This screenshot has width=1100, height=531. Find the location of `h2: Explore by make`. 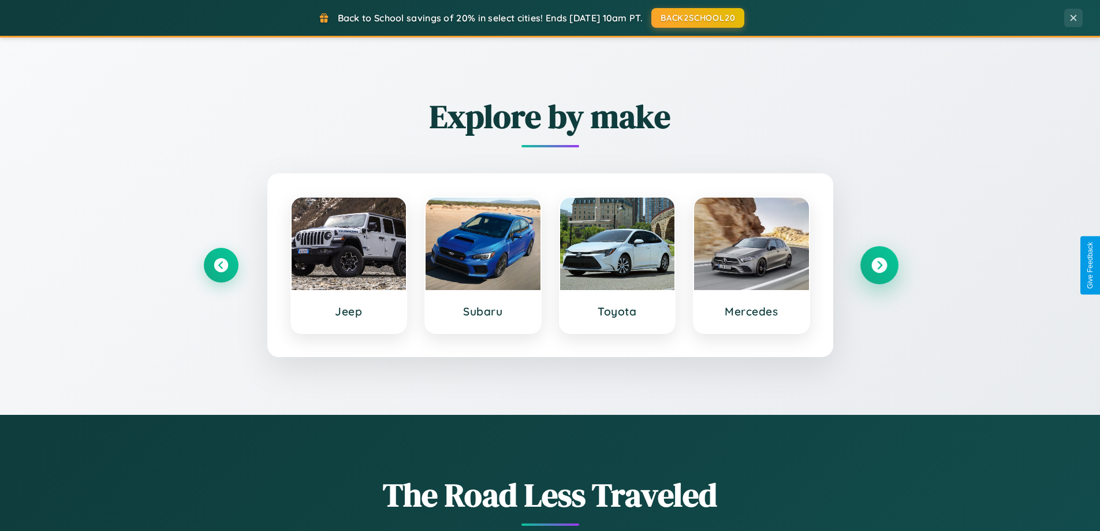

h2: Explore by make is located at coordinates (550, 116).